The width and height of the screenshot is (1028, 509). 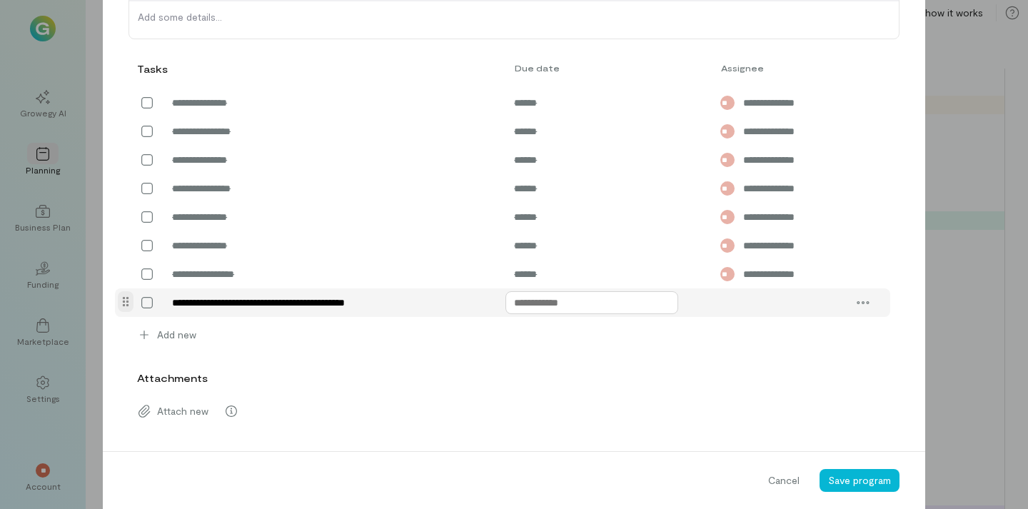 I want to click on span: Cancel, so click(x=784, y=480).